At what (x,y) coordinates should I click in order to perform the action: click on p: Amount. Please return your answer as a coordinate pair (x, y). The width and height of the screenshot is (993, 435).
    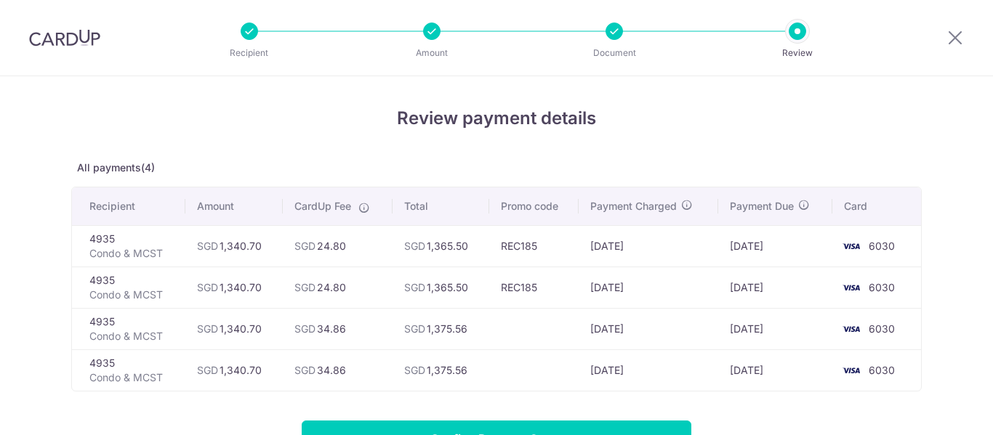
    Looking at the image, I should click on (432, 53).